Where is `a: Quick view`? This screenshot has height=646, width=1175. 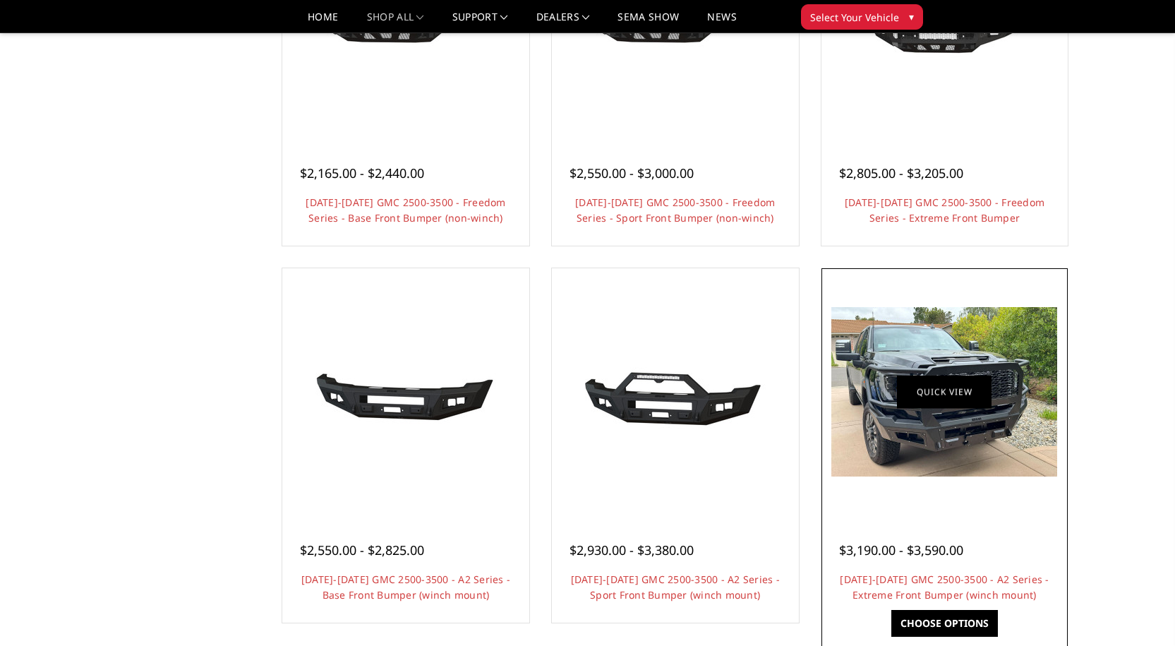 a: Quick view is located at coordinates (944, 392).